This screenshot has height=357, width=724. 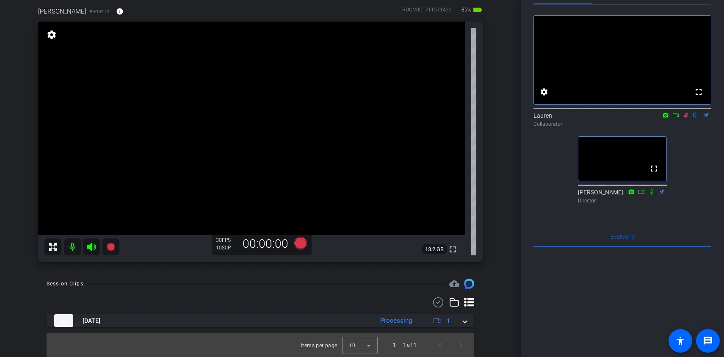 I want to click on div: ROOM ID: 711571433, so click(x=427, y=12).